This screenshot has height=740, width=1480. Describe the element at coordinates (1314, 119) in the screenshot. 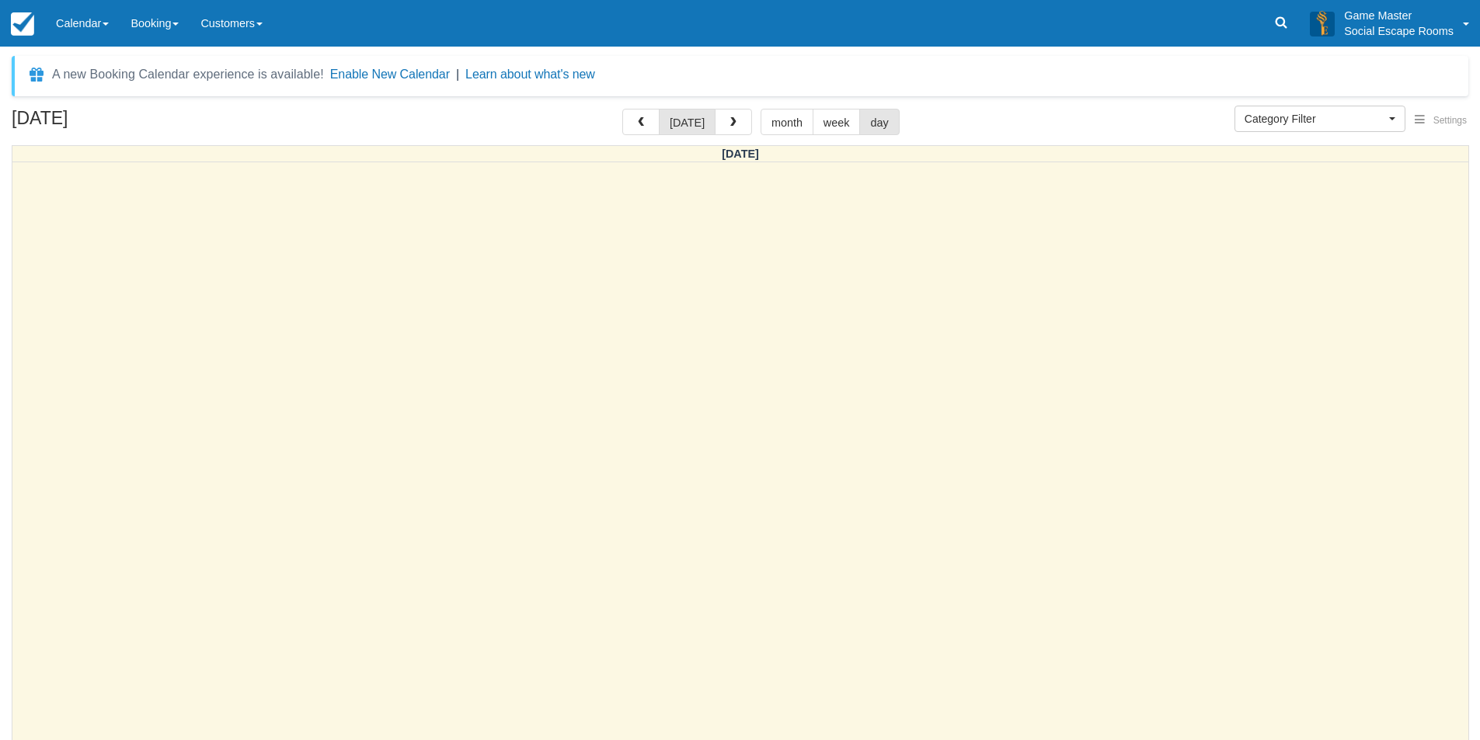

I see `span: Category Filter` at that location.